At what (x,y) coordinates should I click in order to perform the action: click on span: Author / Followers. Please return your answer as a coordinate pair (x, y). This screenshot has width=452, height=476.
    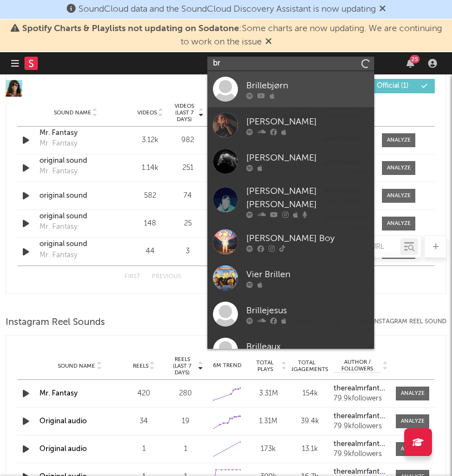
    Looking at the image, I should click on (357, 366).